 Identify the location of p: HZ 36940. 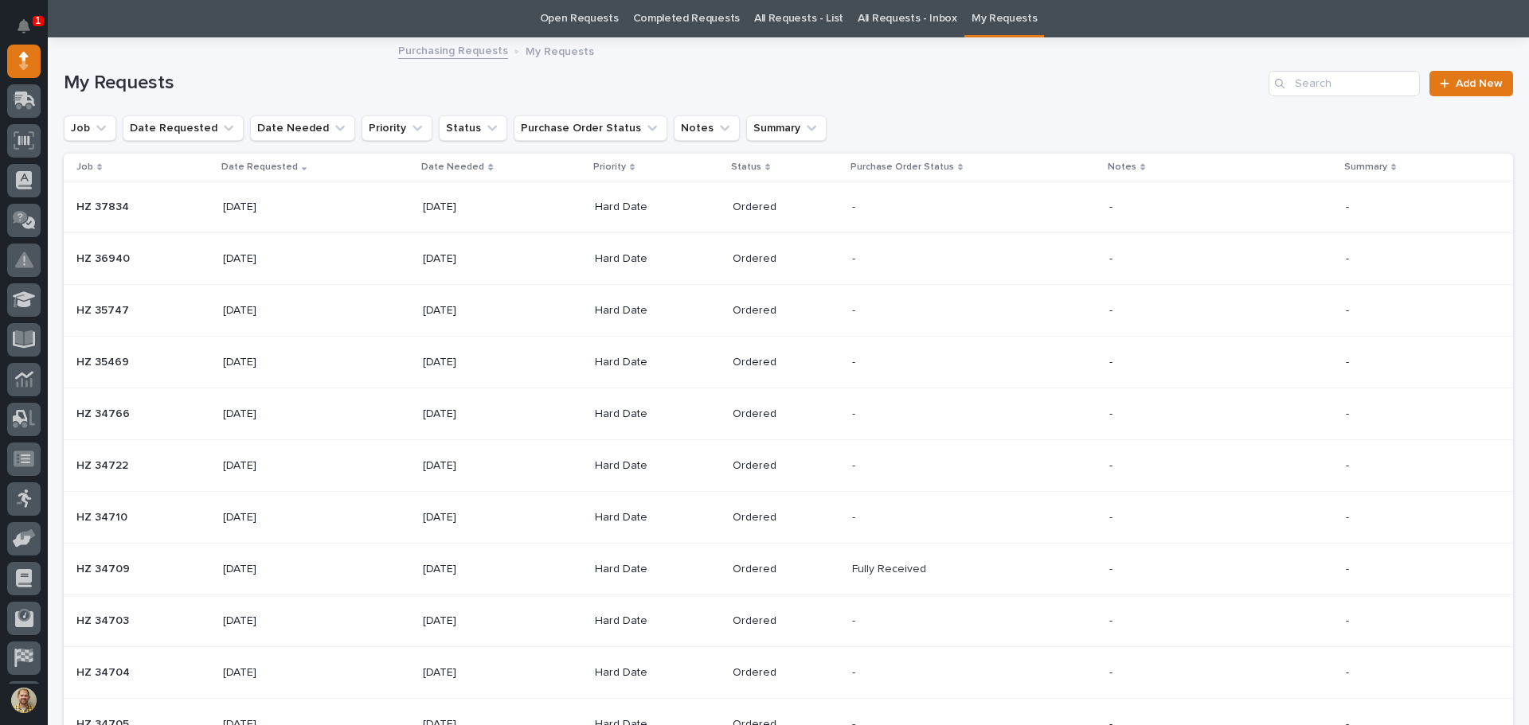
(104, 257).